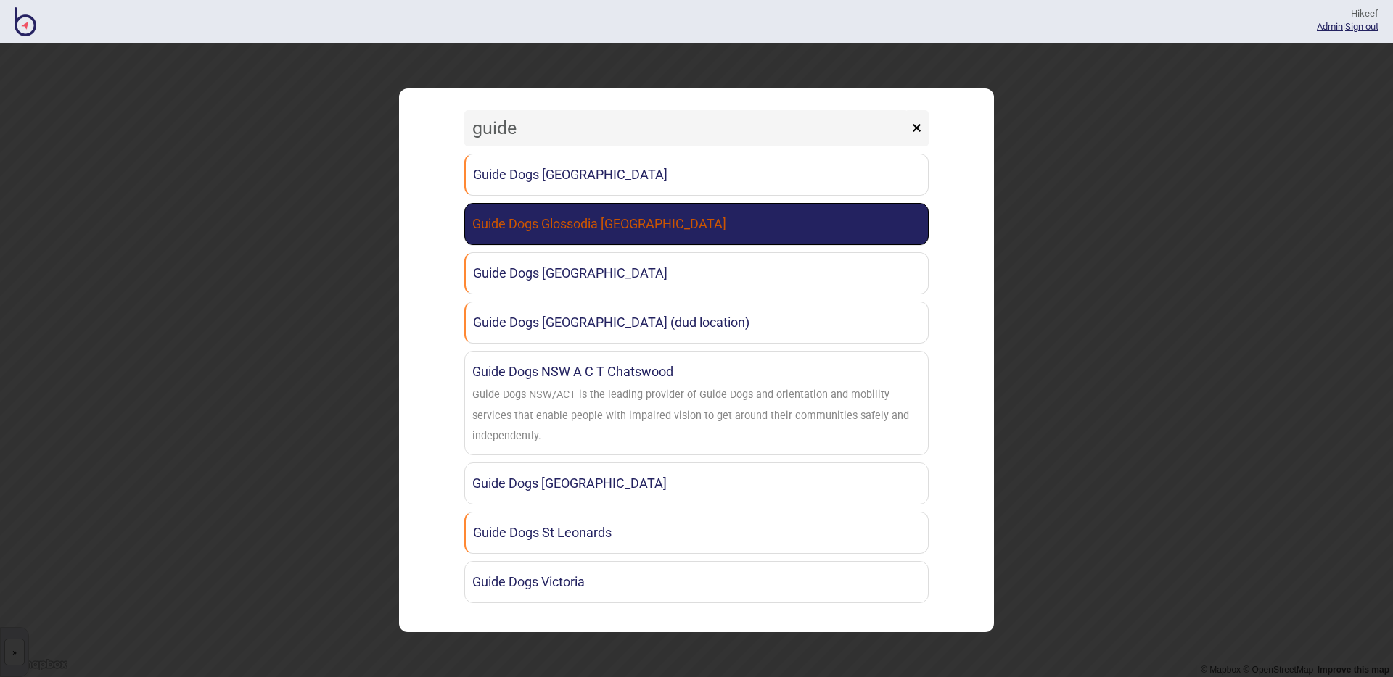 The image size is (1393, 677). What do you see at coordinates (696, 416) in the screenshot?
I see `div: Guide Dogs NSW/ACT is the leading provider of Guide Dogs and orientation and mobility services th...` at bounding box center [696, 416].